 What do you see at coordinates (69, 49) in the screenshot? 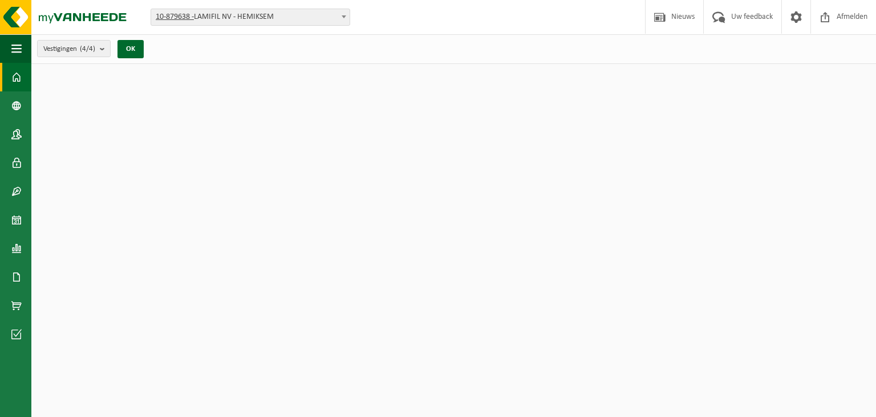
I see `span: Vestigingen` at bounding box center [69, 49].